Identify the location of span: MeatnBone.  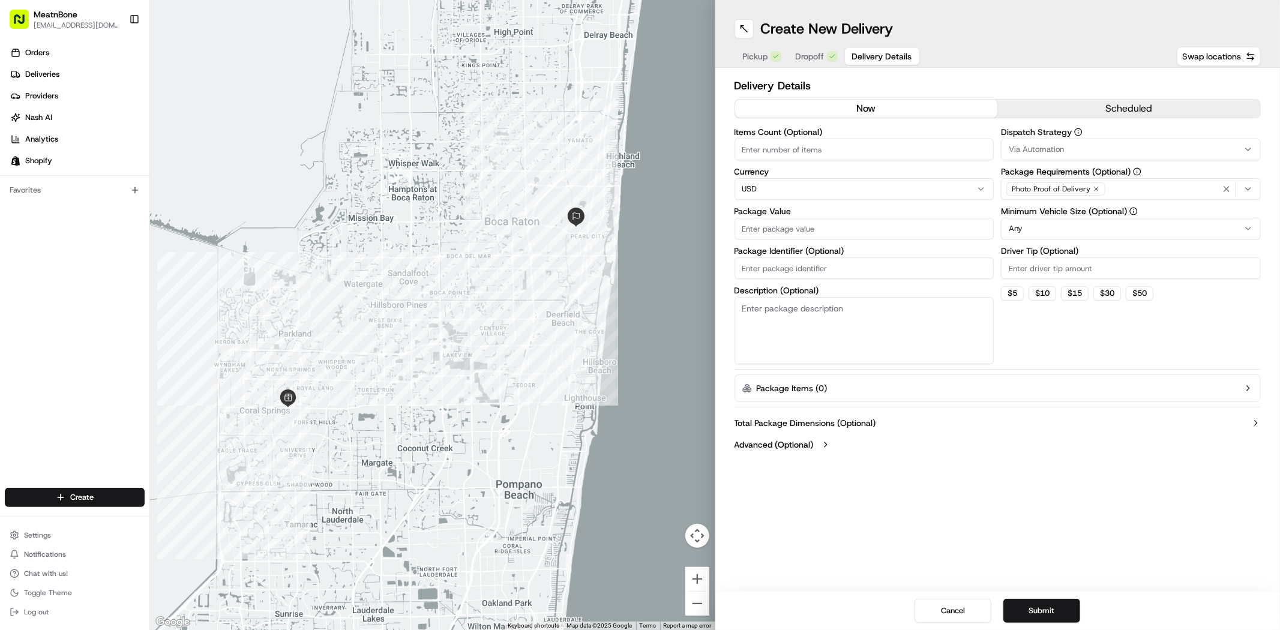
(55, 14).